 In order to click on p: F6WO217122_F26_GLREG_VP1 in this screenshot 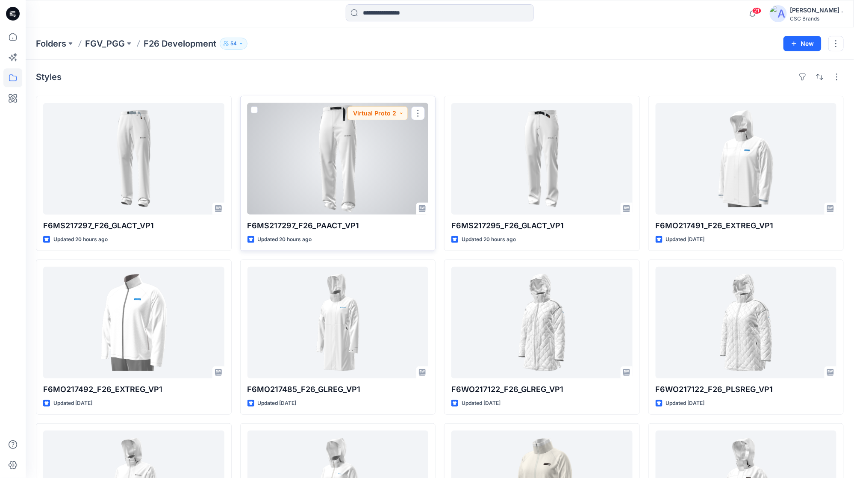, I will do `click(542, 389)`.